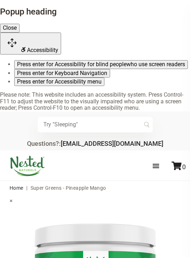 This screenshot has height=258, width=190. I want to click on span: who use screen readers, so click(155, 64).